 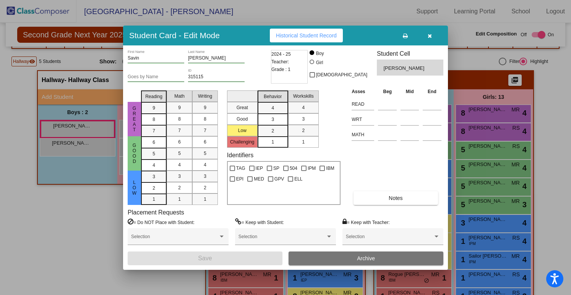 I want to click on div: Girl, so click(x=319, y=63).